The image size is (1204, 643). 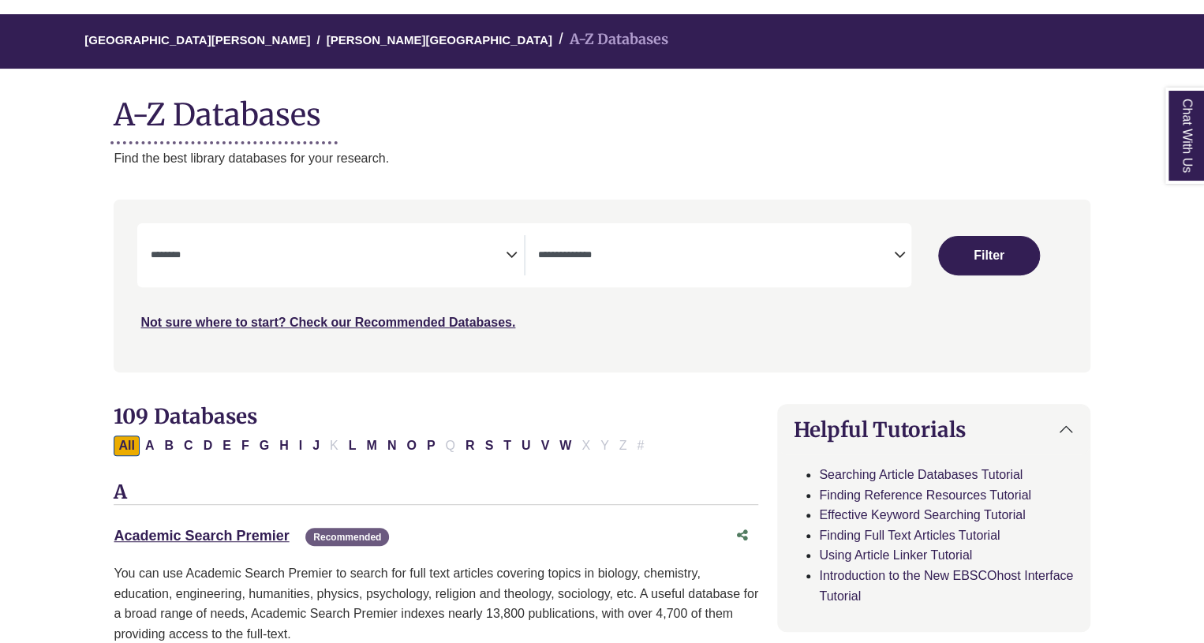 I want to click on a: Academic Search Premier, so click(x=201, y=536).